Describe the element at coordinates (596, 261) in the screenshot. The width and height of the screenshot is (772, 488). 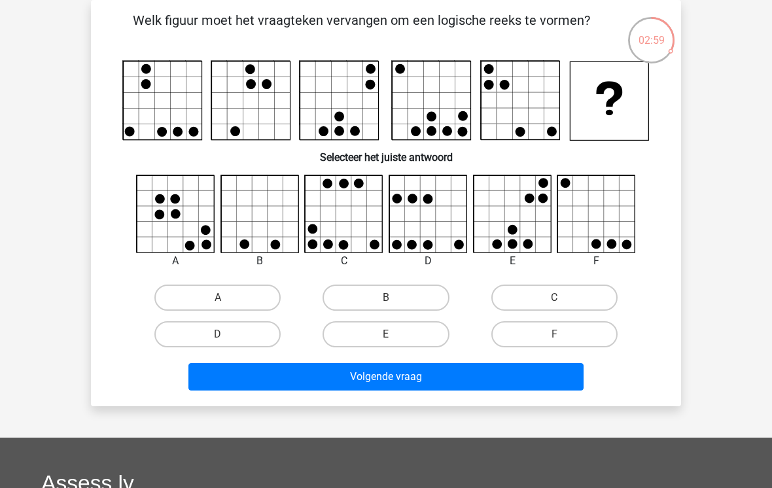
I see `div: F` at that location.